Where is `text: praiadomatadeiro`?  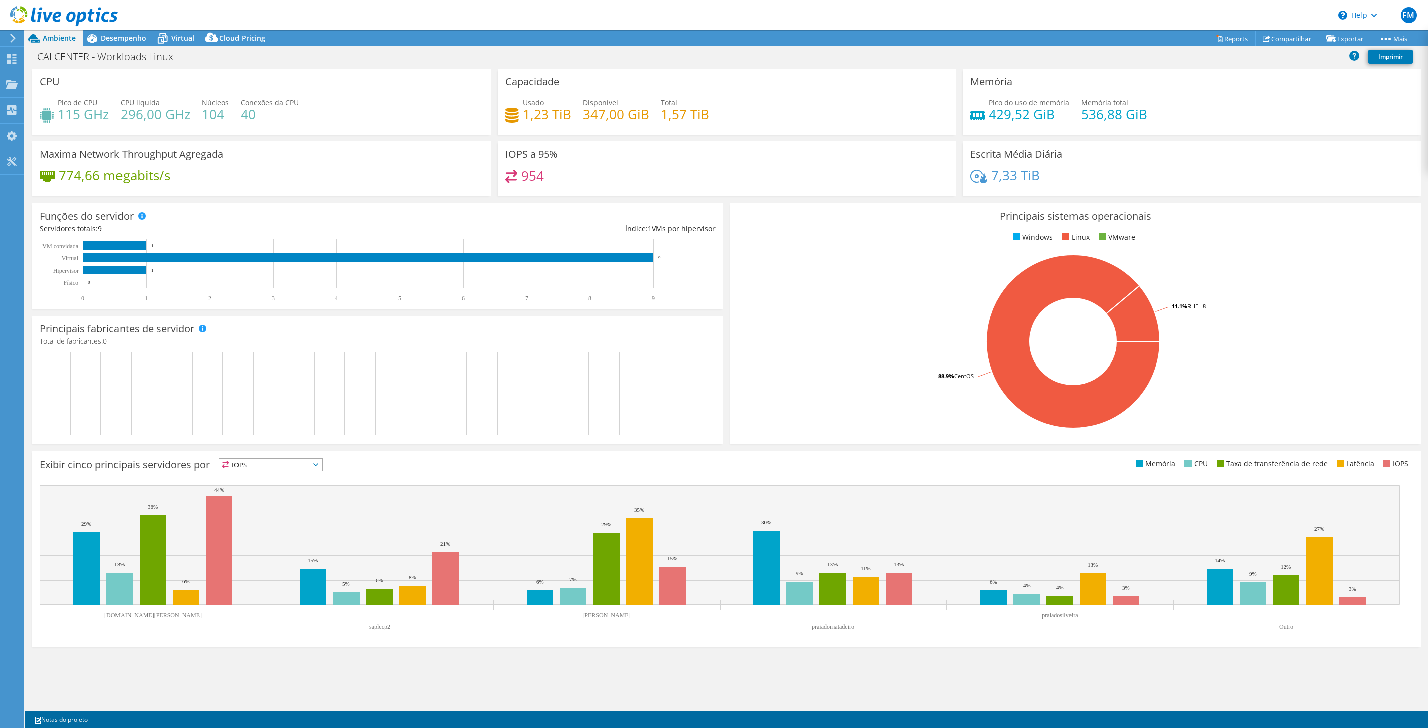 text: praiadomatadeiro is located at coordinates (833, 627).